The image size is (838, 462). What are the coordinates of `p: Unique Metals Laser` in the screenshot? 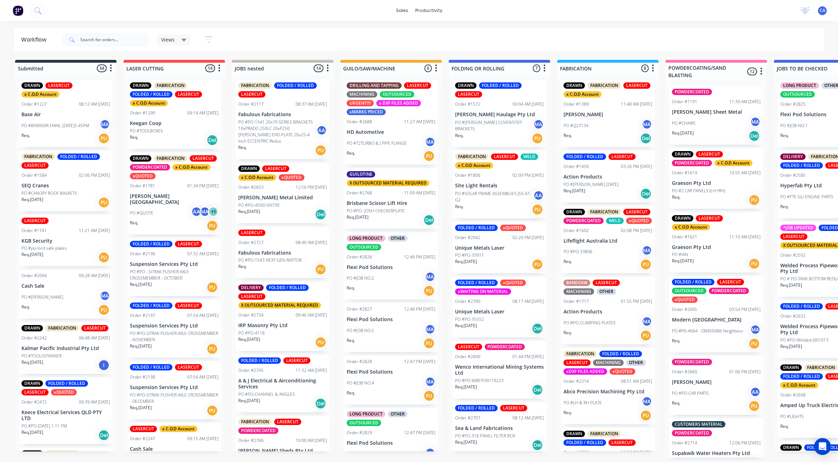 It's located at (499, 248).